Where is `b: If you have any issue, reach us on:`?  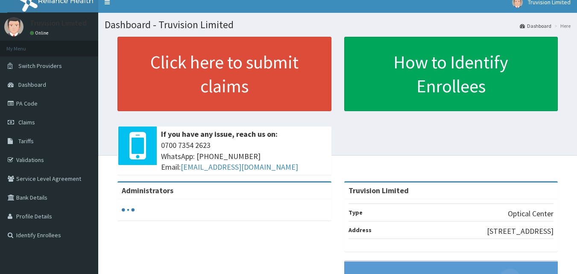
b: If you have any issue, reach us on: is located at coordinates (219, 134).